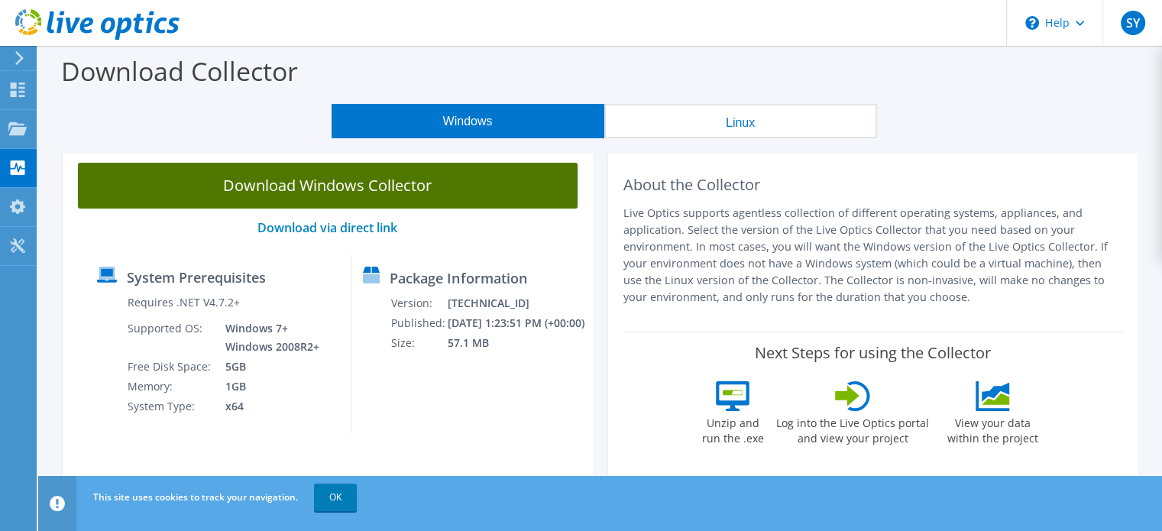 This screenshot has height=531, width=1162. I want to click on h2: About the Collector, so click(873, 185).